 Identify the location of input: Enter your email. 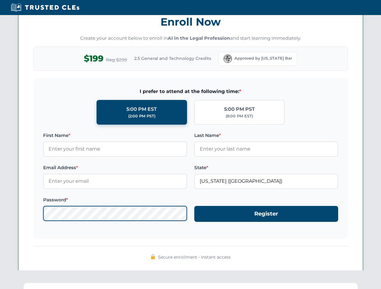
(115, 181).